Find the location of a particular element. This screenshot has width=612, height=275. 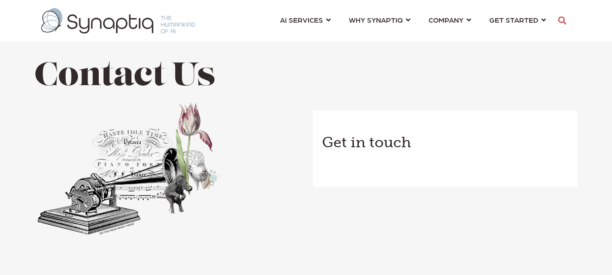

h3: Get in touch is located at coordinates (446, 143).